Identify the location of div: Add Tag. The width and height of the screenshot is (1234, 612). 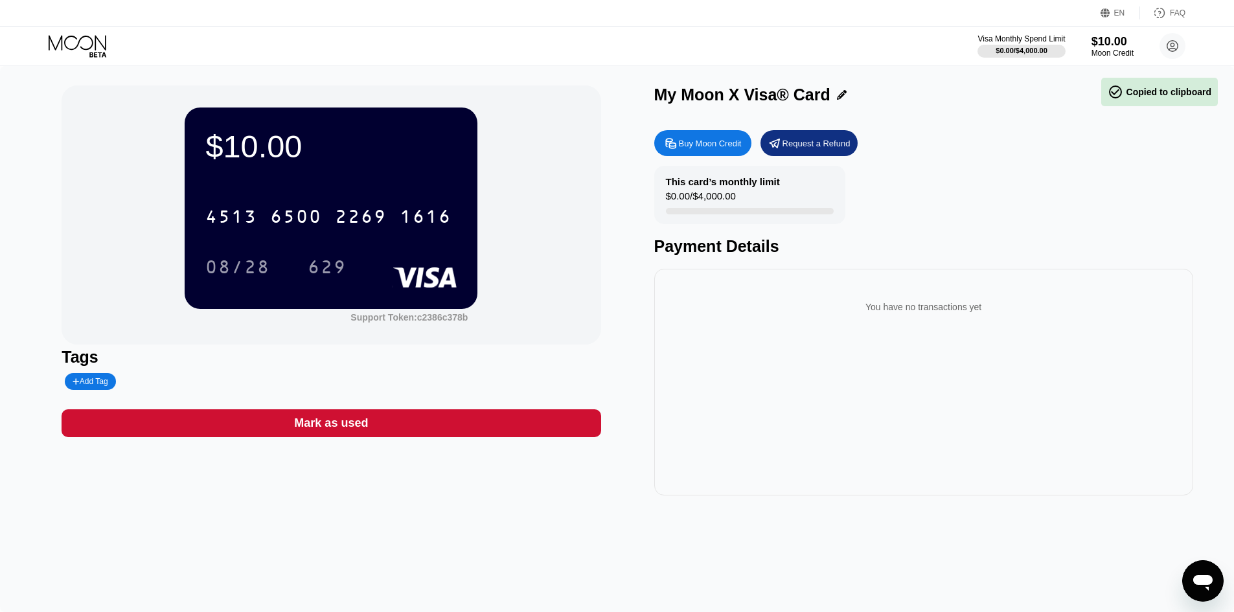
(90, 382).